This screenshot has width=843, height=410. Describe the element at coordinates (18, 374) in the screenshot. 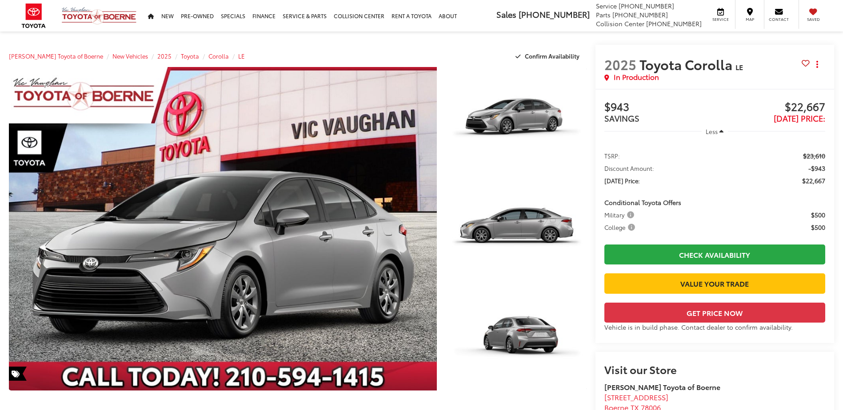

I see `span: Special` at that location.